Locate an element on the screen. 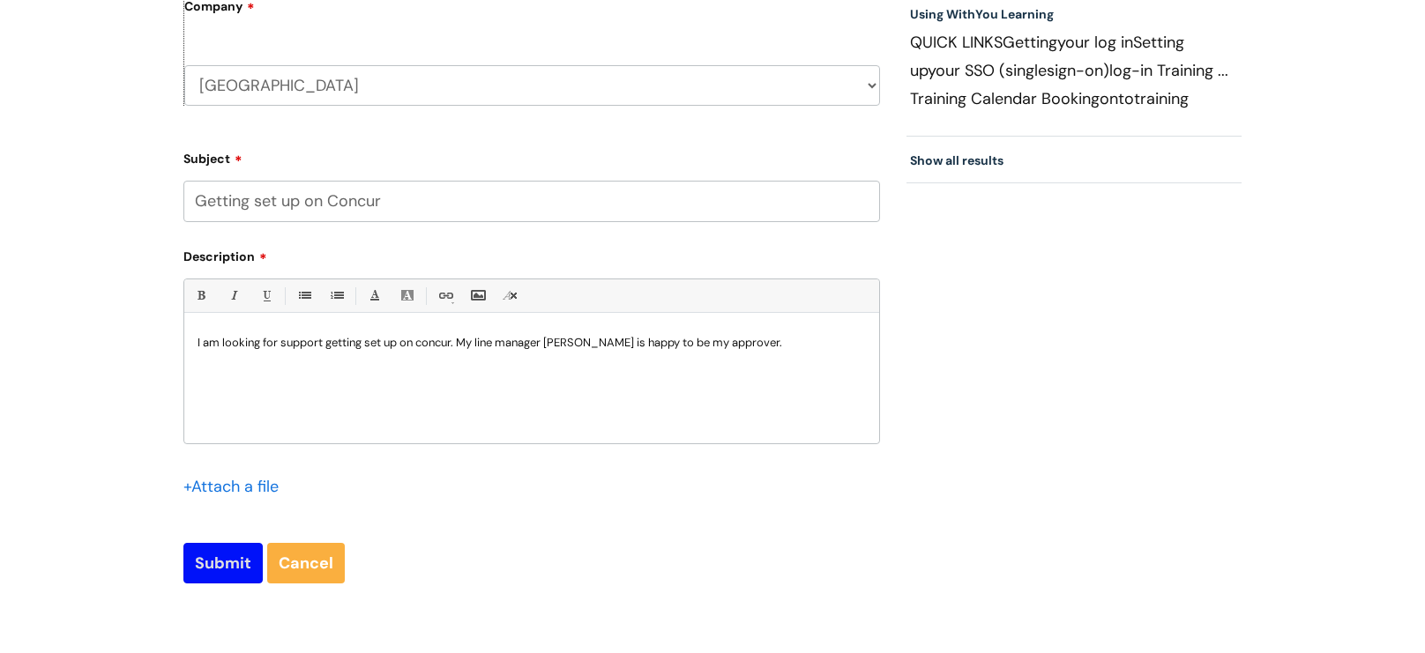 The image size is (1425, 653). a: Cancel is located at coordinates (306, 563).